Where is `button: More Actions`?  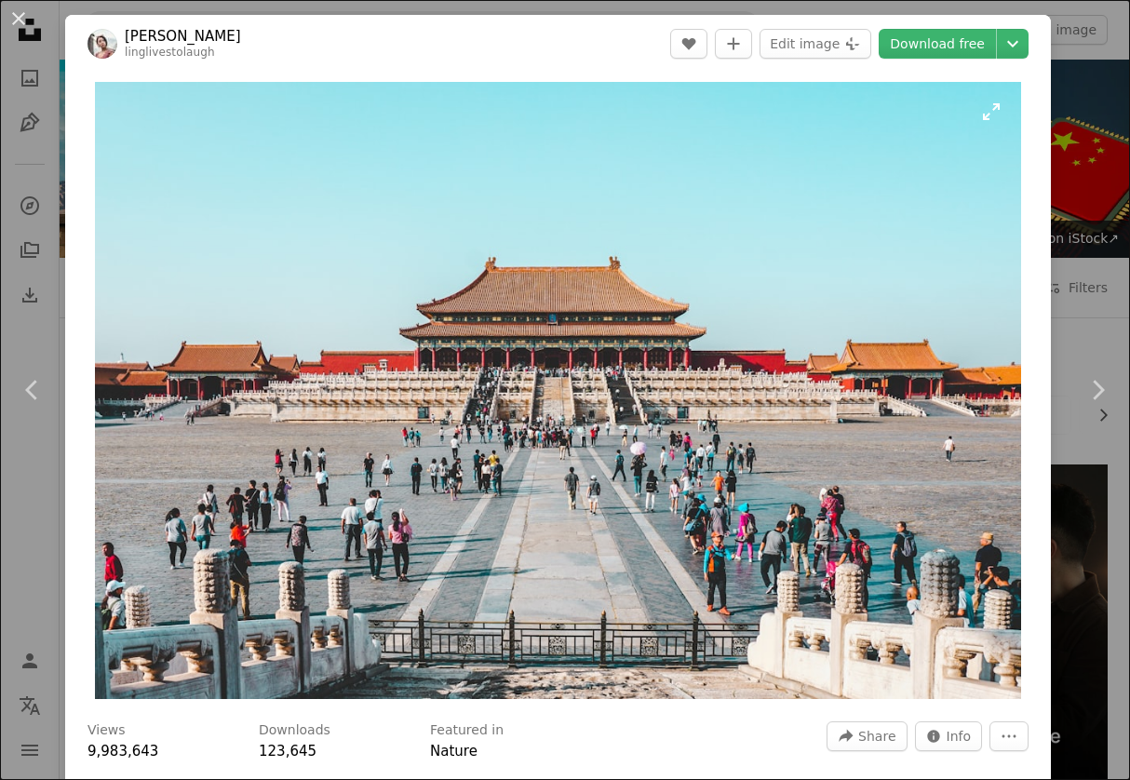
button: More Actions is located at coordinates (1009, 736).